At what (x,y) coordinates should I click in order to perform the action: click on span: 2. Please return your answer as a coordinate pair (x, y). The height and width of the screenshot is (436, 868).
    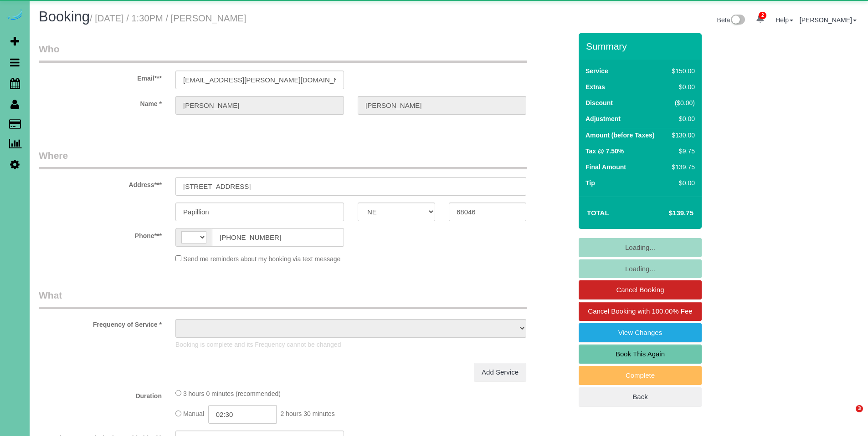
    Looking at the image, I should click on (762, 15).